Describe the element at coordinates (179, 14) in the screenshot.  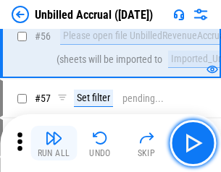
I see `img: Support` at that location.